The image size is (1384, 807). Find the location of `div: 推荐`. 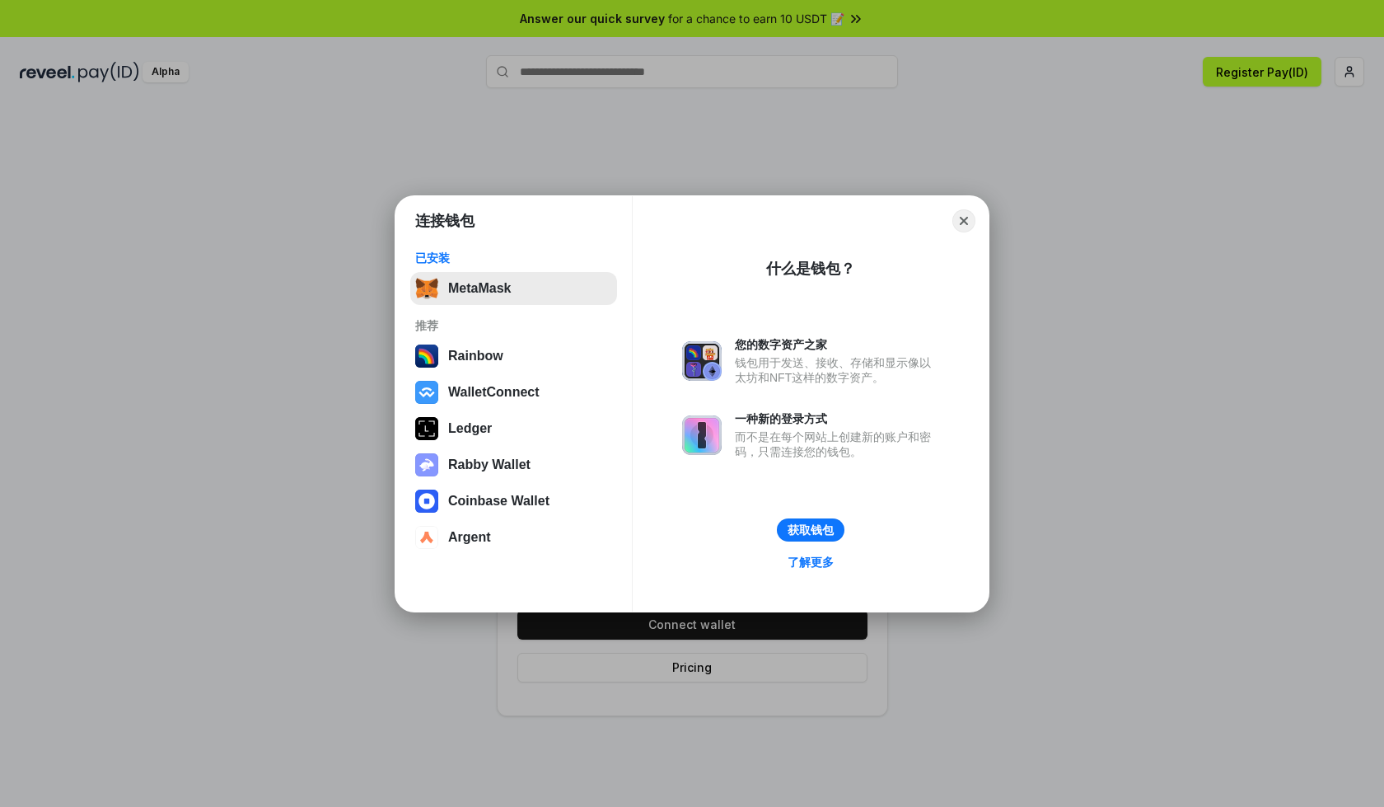

div: 推荐 is located at coordinates (513, 325).